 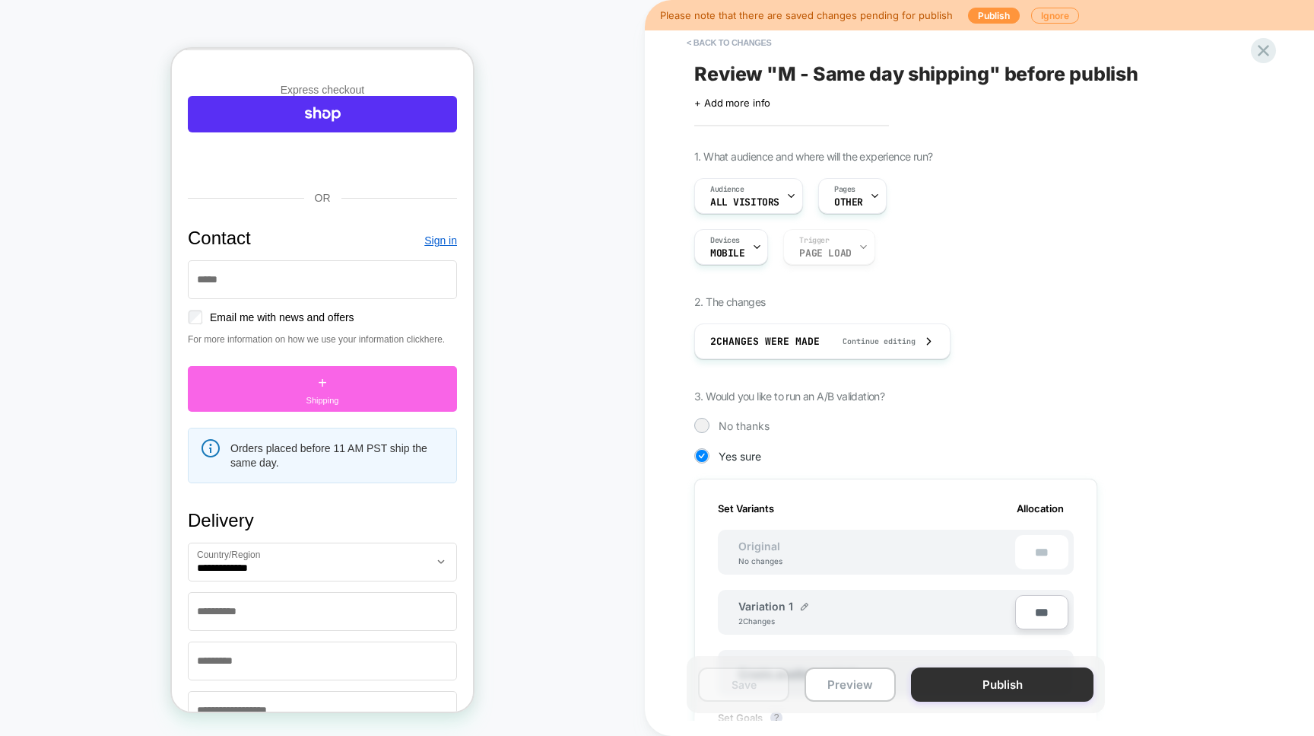 I want to click on span: OR, so click(x=151, y=149).